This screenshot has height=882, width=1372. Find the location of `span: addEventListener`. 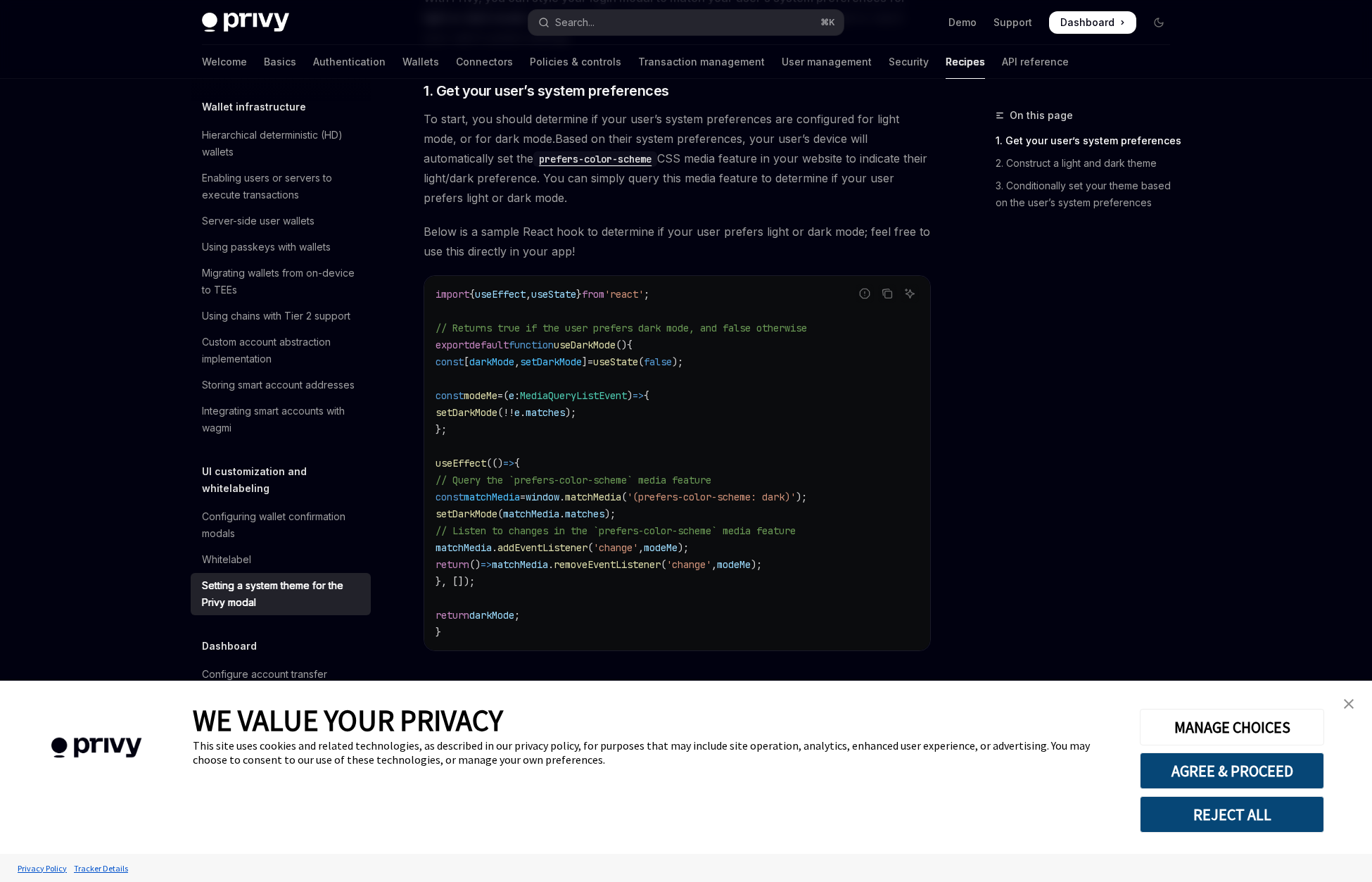

span: addEventListener is located at coordinates (542, 548).